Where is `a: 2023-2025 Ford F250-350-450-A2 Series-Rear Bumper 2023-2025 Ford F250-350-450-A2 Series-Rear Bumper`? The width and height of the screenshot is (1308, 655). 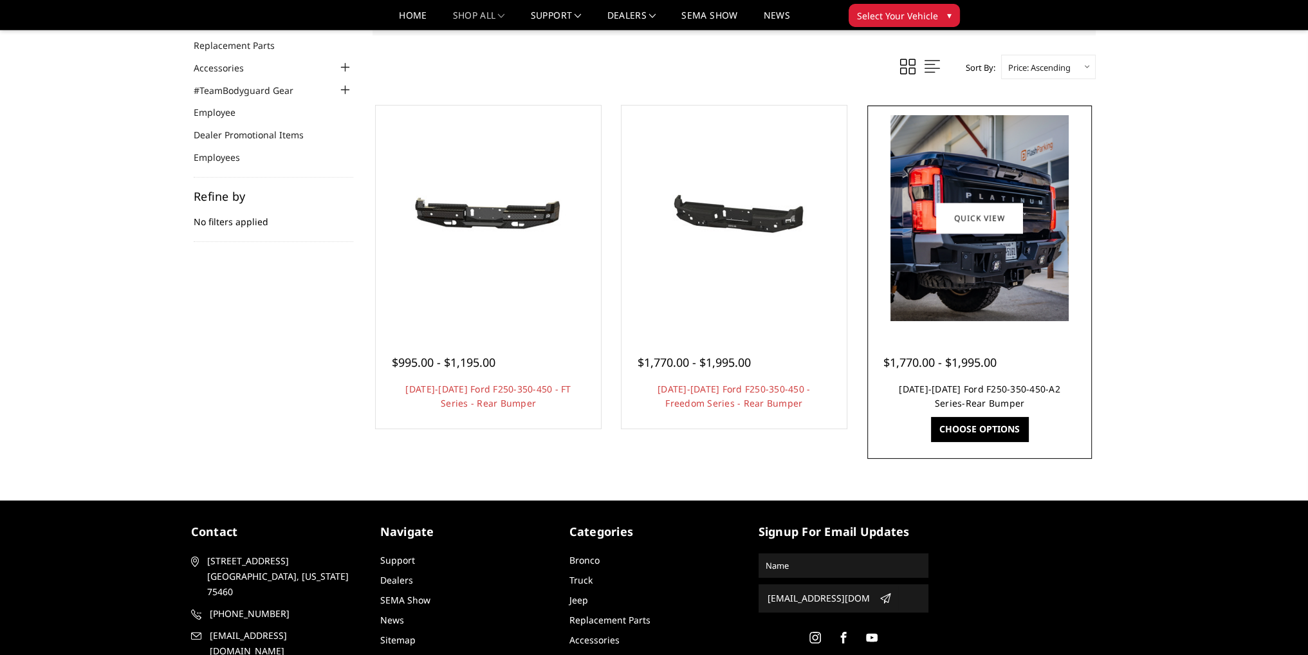 a: 2023-2025 Ford F250-350-450-A2 Series-Rear Bumper 2023-2025 Ford F250-350-450-A2 Series-Rear Bumper is located at coordinates (980, 218).